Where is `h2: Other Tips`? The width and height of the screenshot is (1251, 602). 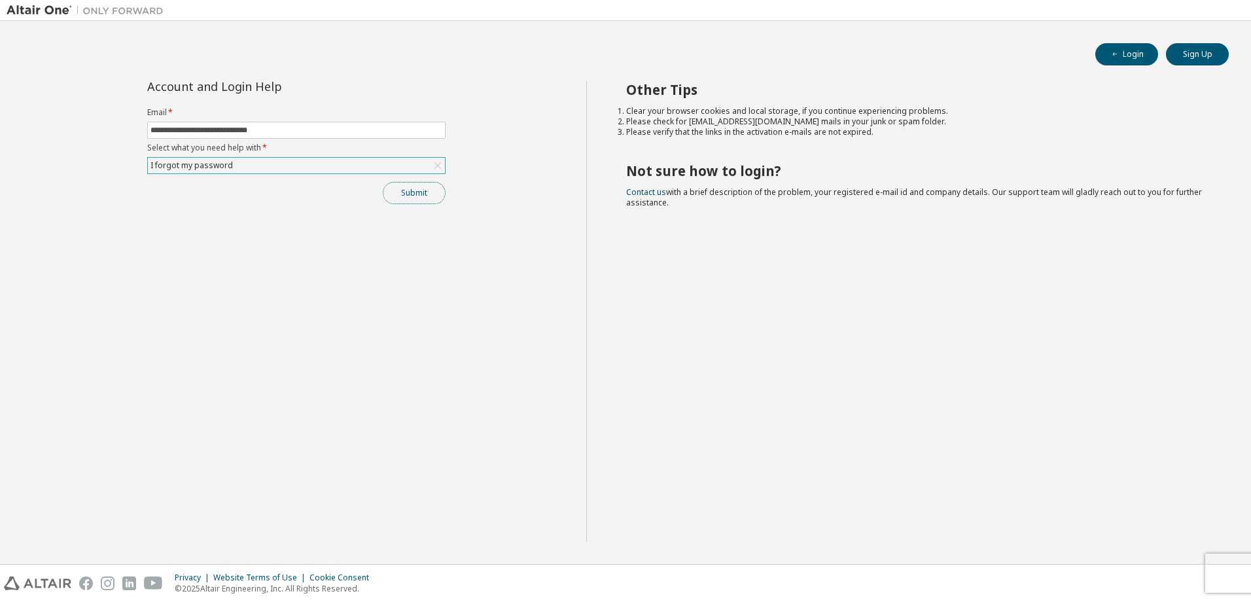
h2: Other Tips is located at coordinates (916, 90).